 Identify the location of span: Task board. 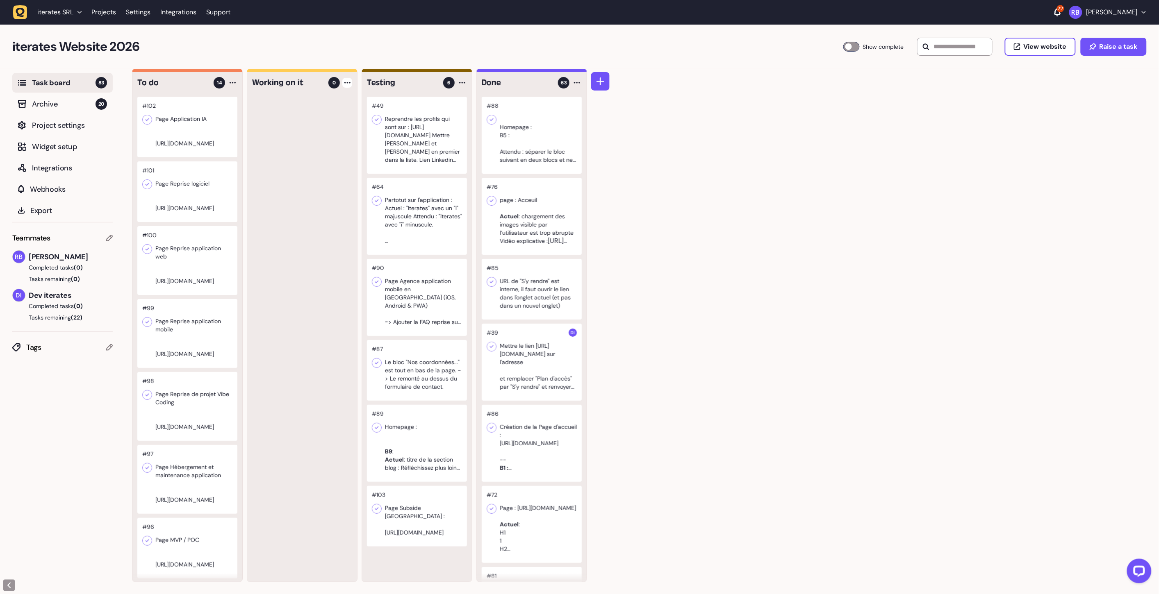
(64, 83).